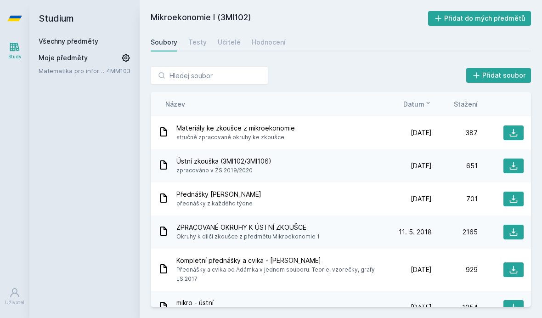  What do you see at coordinates (248, 237) in the screenshot?
I see `span: Okruhy k dílčí zkoušce z předmětu Mikroekonomie 1` at bounding box center [248, 237].